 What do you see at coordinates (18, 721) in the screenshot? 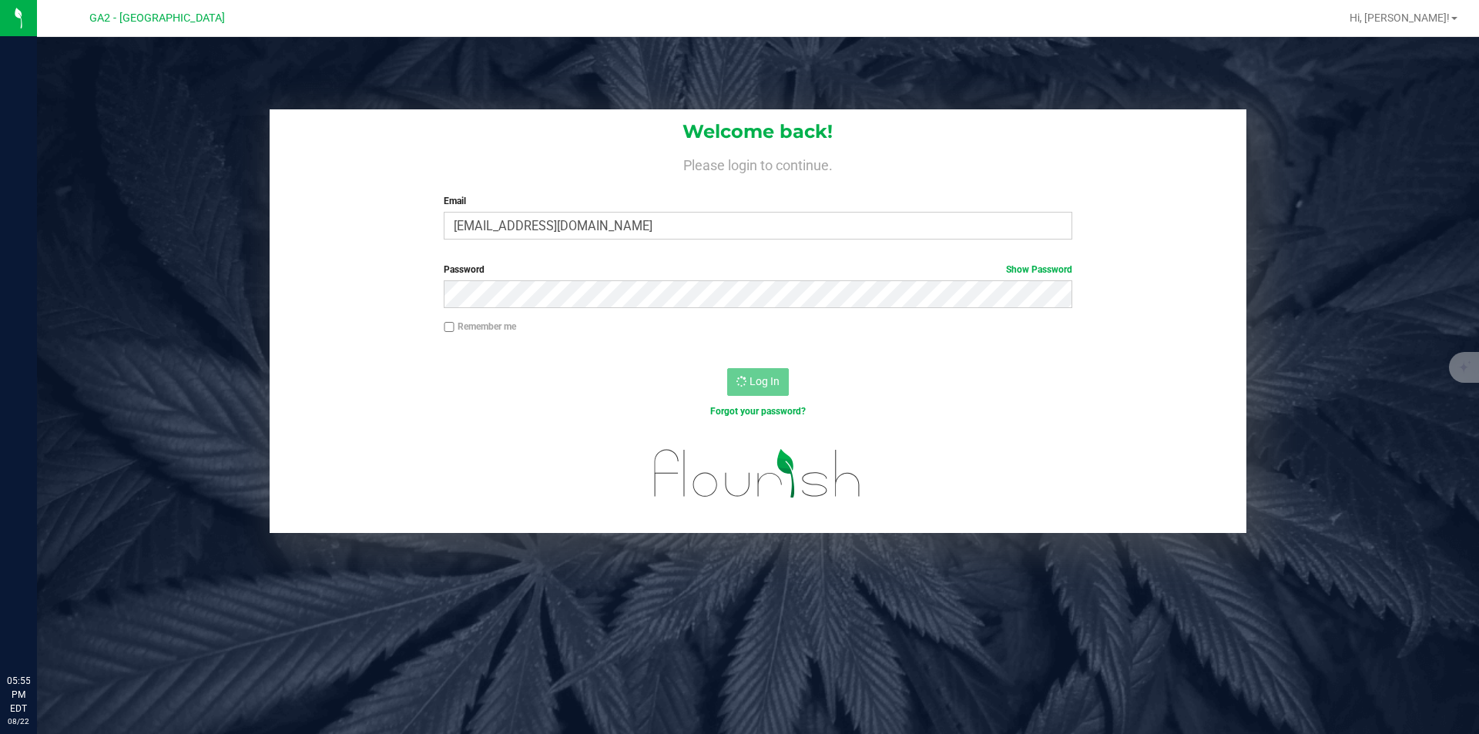
I see `p: 08/22` at bounding box center [18, 721].